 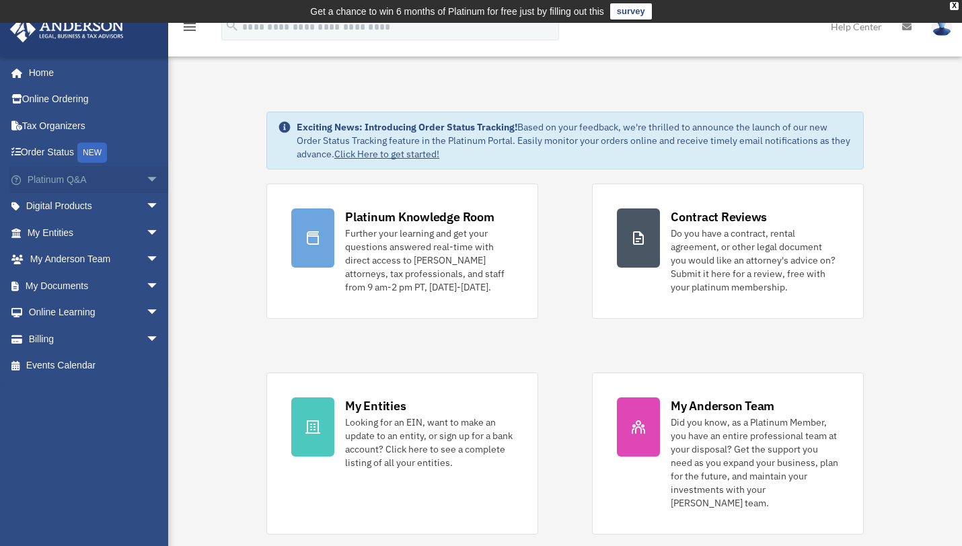 I want to click on a: Billingarrow_drop_down, so click(x=94, y=339).